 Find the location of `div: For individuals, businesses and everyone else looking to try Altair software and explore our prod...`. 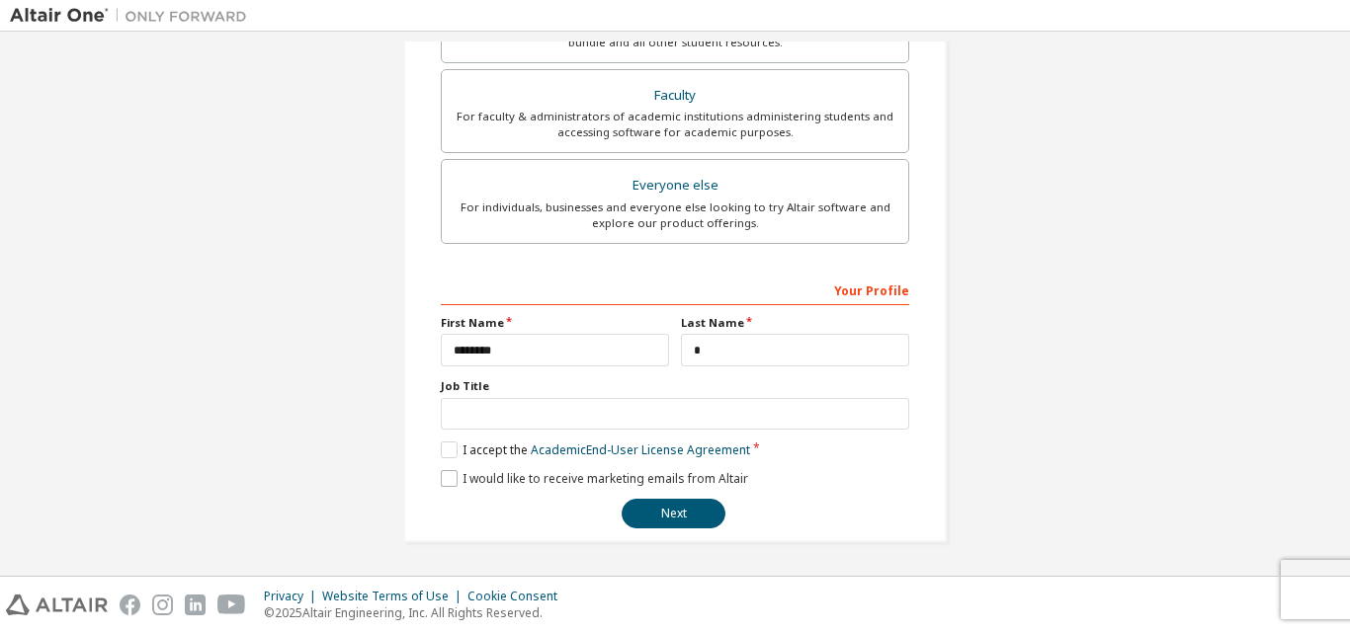

div: For individuals, businesses and everyone else looking to try Altair software and explore our prod... is located at coordinates (675, 215).